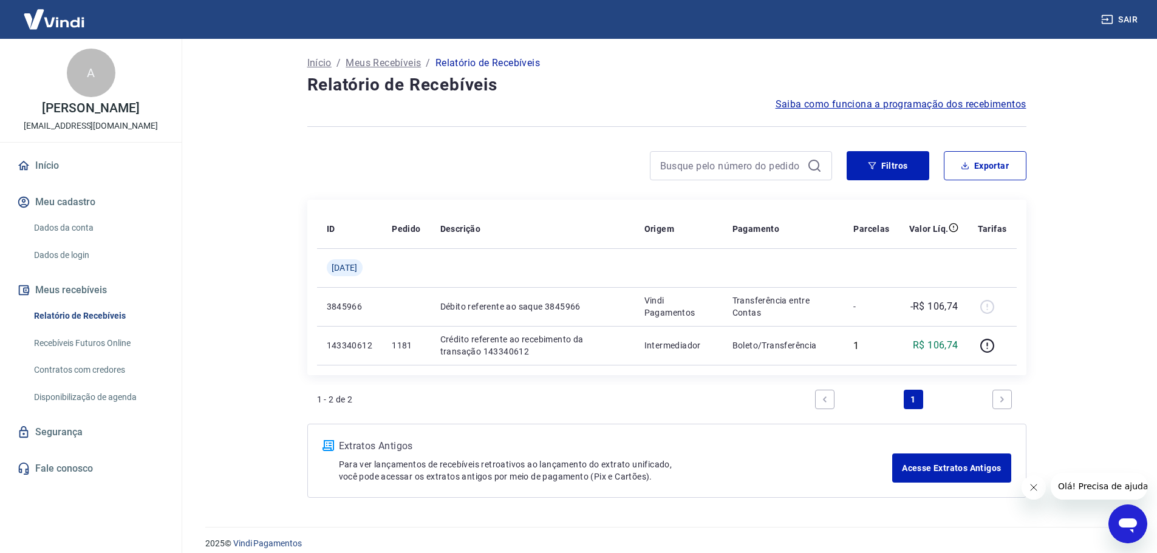 The width and height of the screenshot is (1157, 553). I want to click on p: Meus Recebíveis, so click(383, 63).